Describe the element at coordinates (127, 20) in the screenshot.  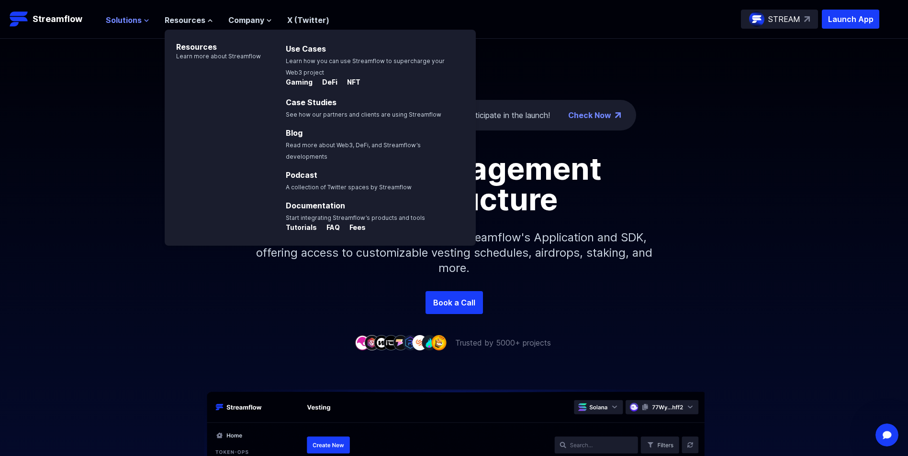
I see `button: Solutions` at that location.